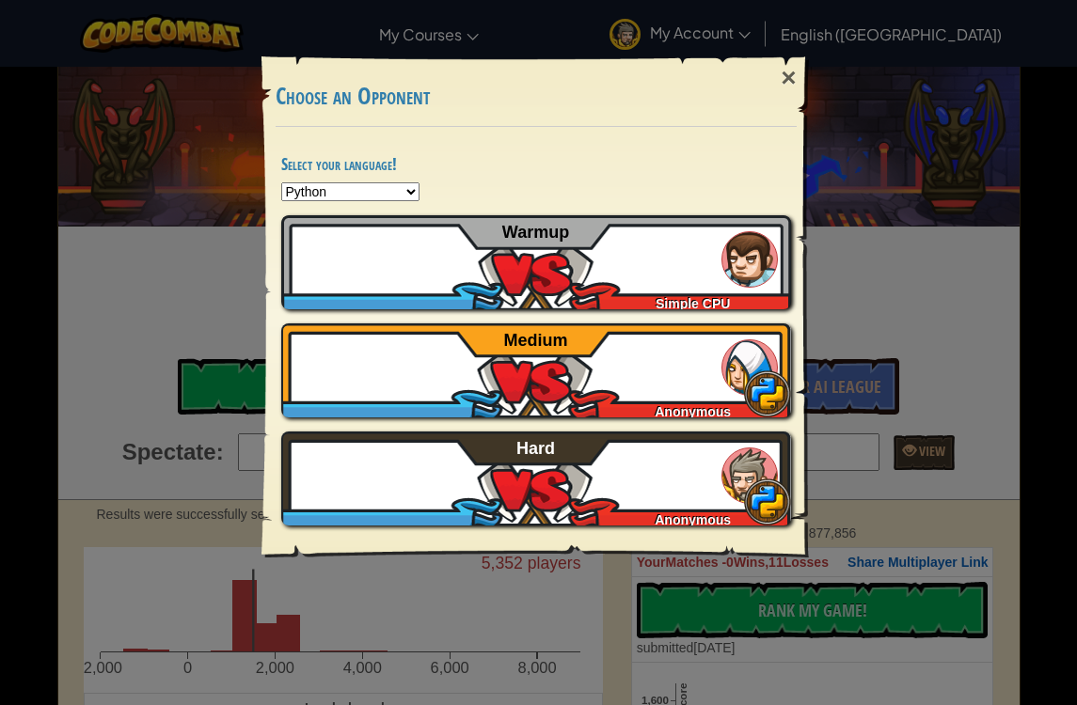 This screenshot has width=1077, height=705. What do you see at coordinates (749, 476) in the screenshot?
I see `img: humans_ladder_hard.png` at bounding box center [749, 476].